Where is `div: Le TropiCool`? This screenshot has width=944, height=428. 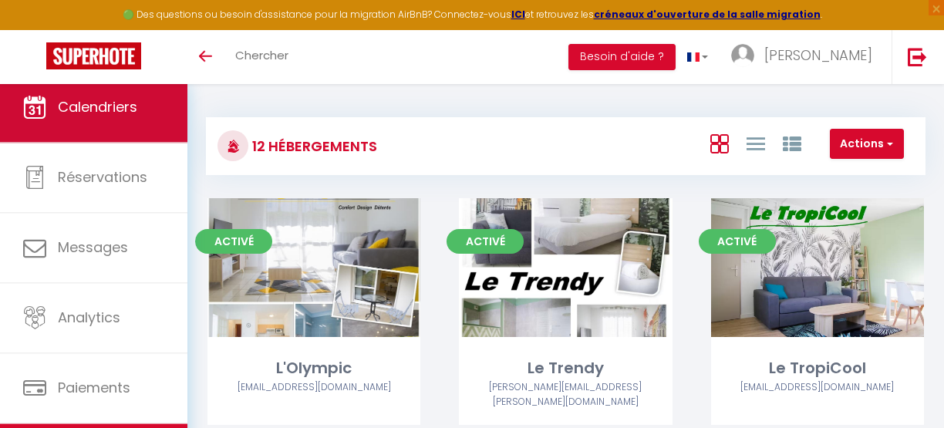 div: Le TropiCool is located at coordinates (818, 368).